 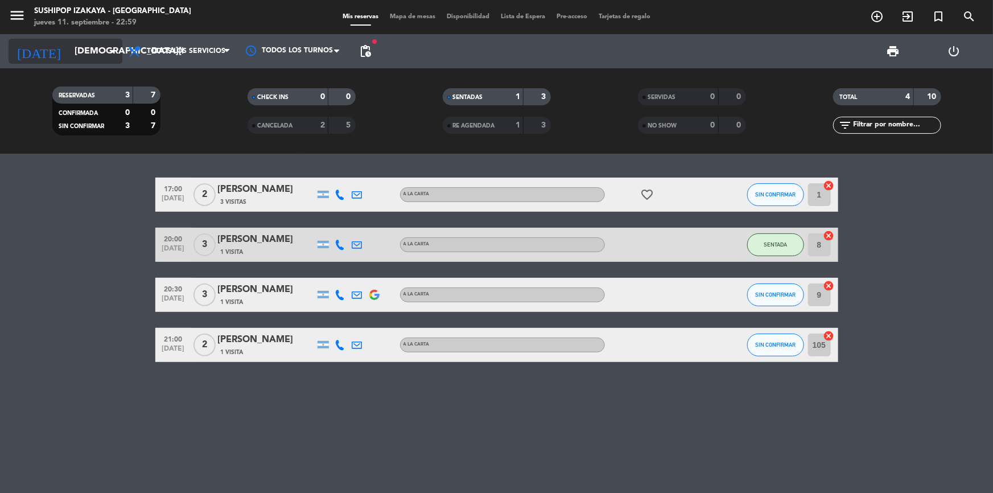 What do you see at coordinates (523, 17) in the screenshot?
I see `span: Lista de Espera` at bounding box center [523, 17].